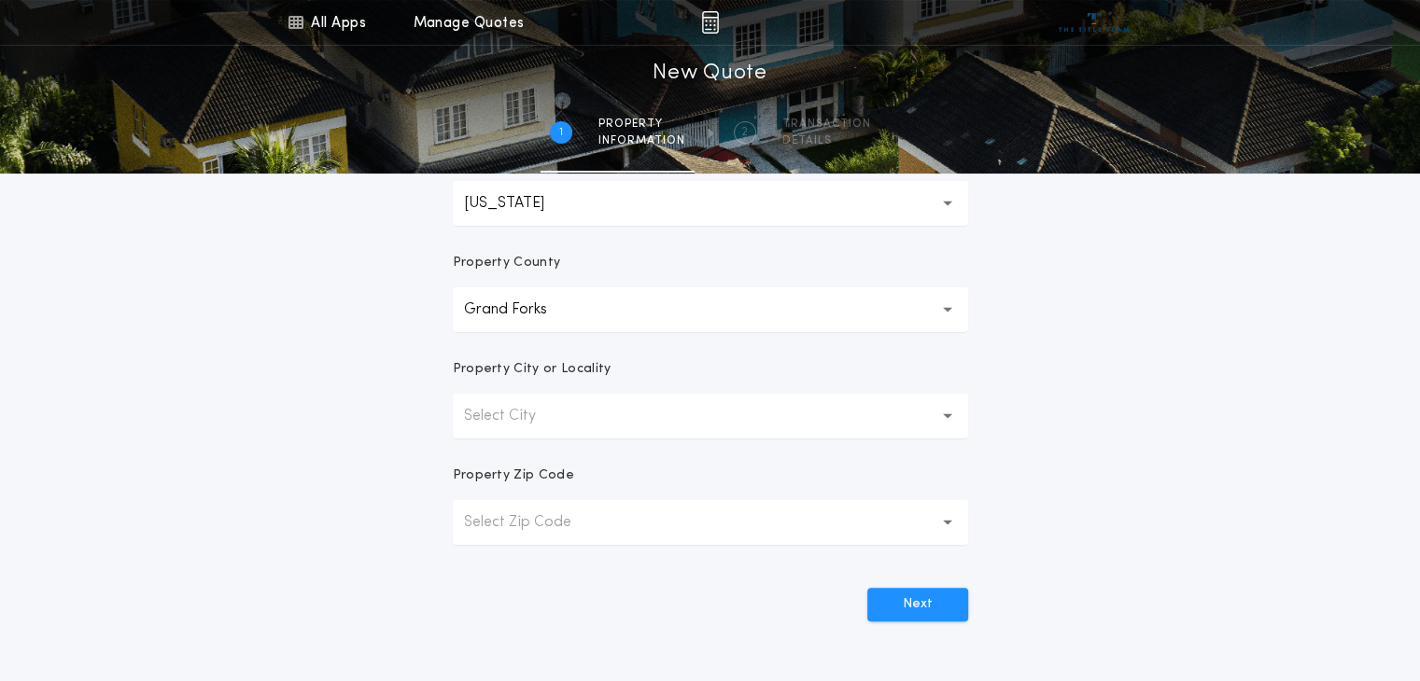  I want to click on h2: 2, so click(744, 133).